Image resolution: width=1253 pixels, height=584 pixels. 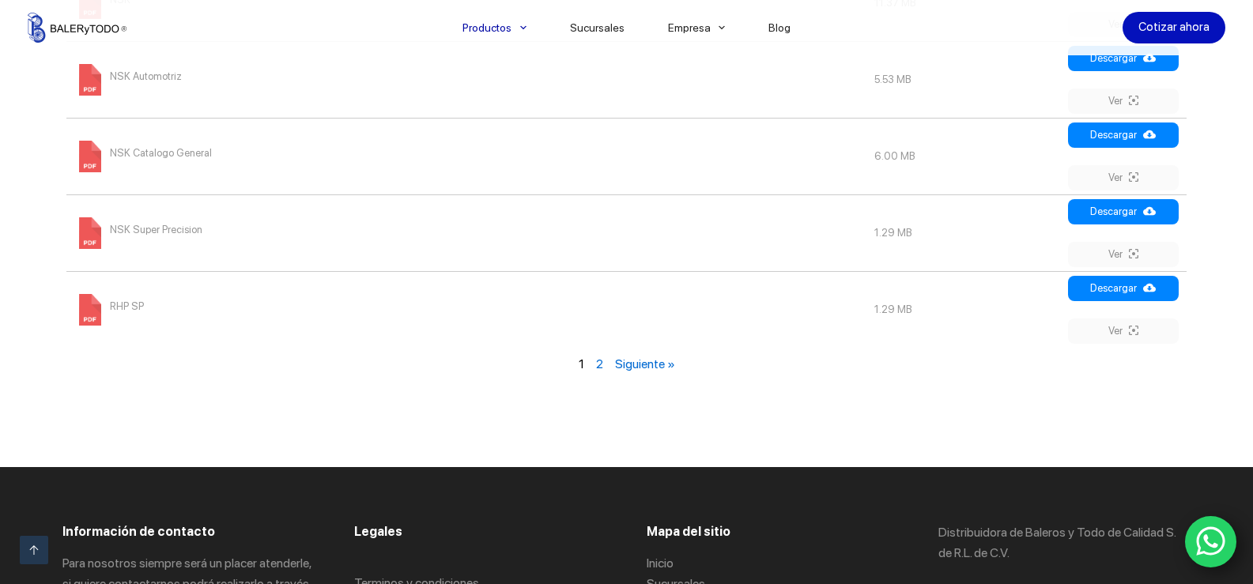 What do you see at coordinates (146, 77) in the screenshot?
I see `span: NSK Automotriz` at bounding box center [146, 77].